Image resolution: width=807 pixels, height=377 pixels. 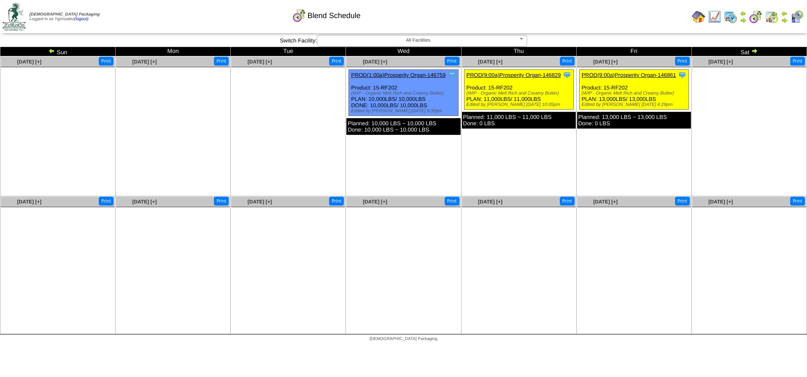 What do you see at coordinates (715, 17) in the screenshot?
I see `img: line_graph.gif` at bounding box center [715, 17].